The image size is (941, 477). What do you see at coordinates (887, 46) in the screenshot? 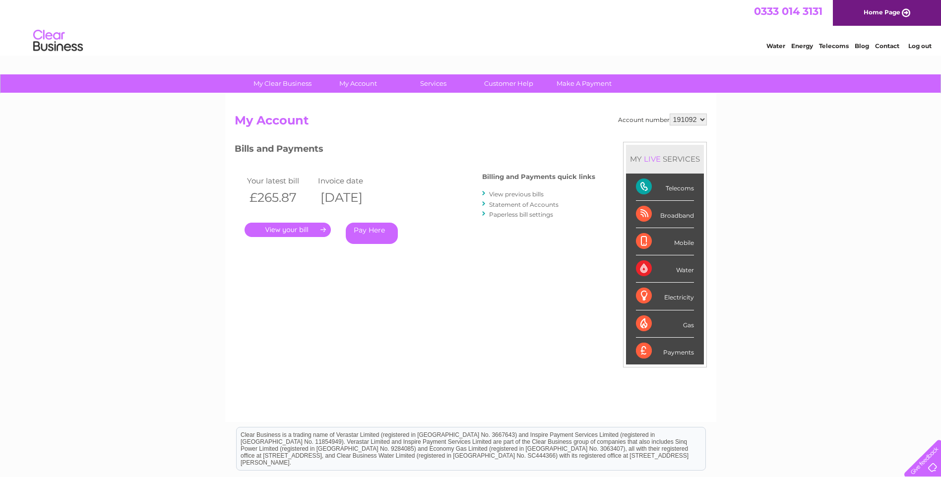
I see `a: Contact` at bounding box center [887, 46].